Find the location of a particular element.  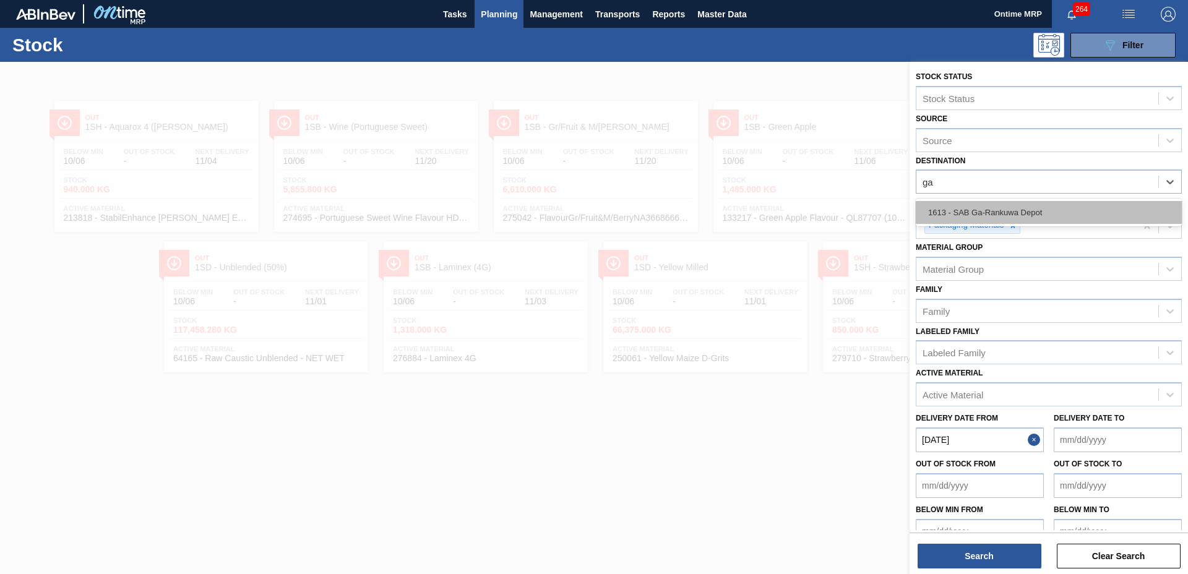

div: Programming: no user selected is located at coordinates (1048, 45).